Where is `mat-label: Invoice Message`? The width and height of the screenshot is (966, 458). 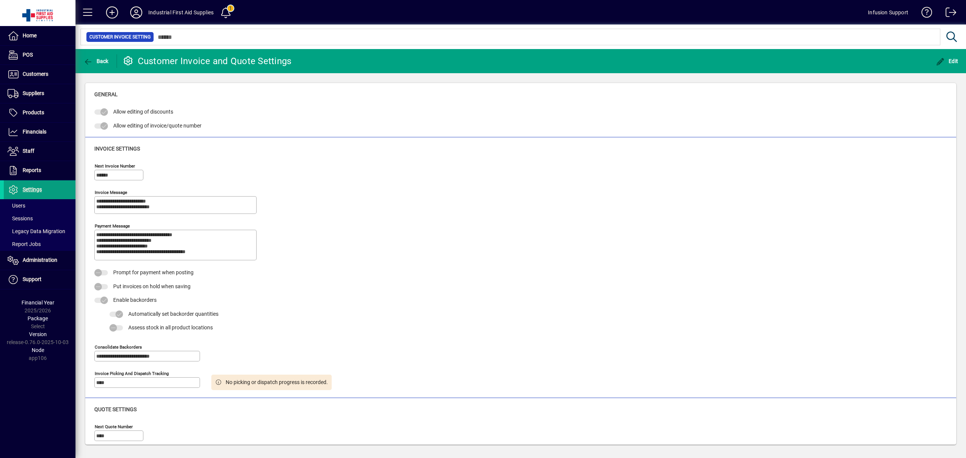 mat-label: Invoice Message is located at coordinates (111, 192).